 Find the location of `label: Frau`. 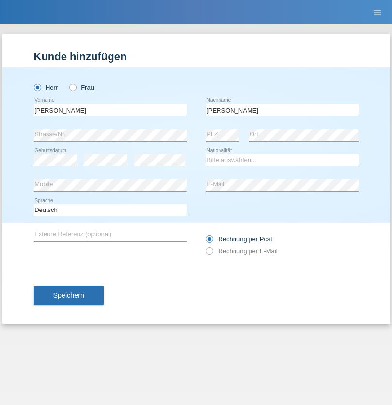

label: Frau is located at coordinates (82, 87).